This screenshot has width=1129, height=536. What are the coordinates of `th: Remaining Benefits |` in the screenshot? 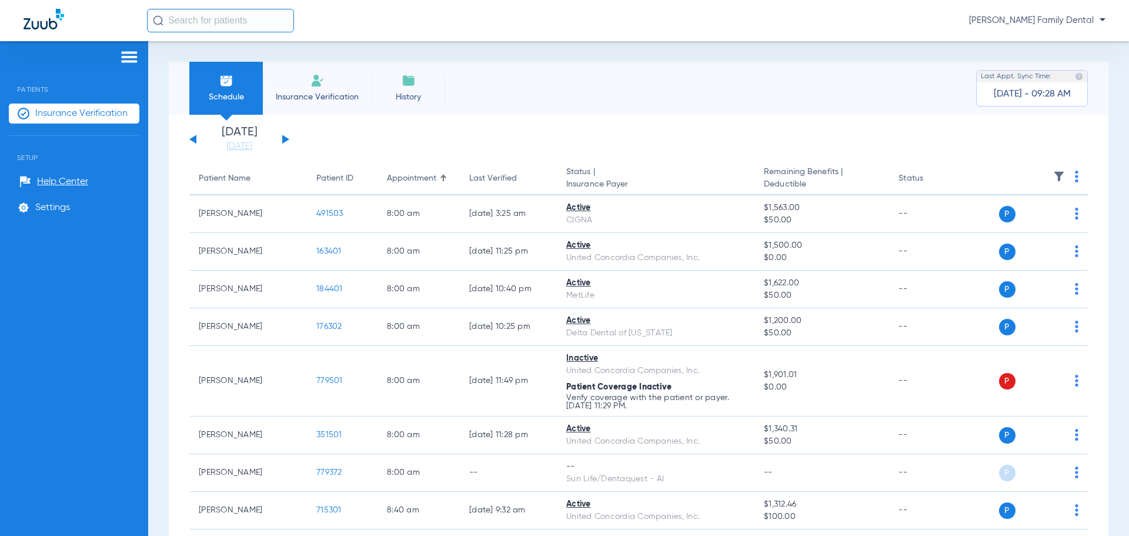 It's located at (822, 179).